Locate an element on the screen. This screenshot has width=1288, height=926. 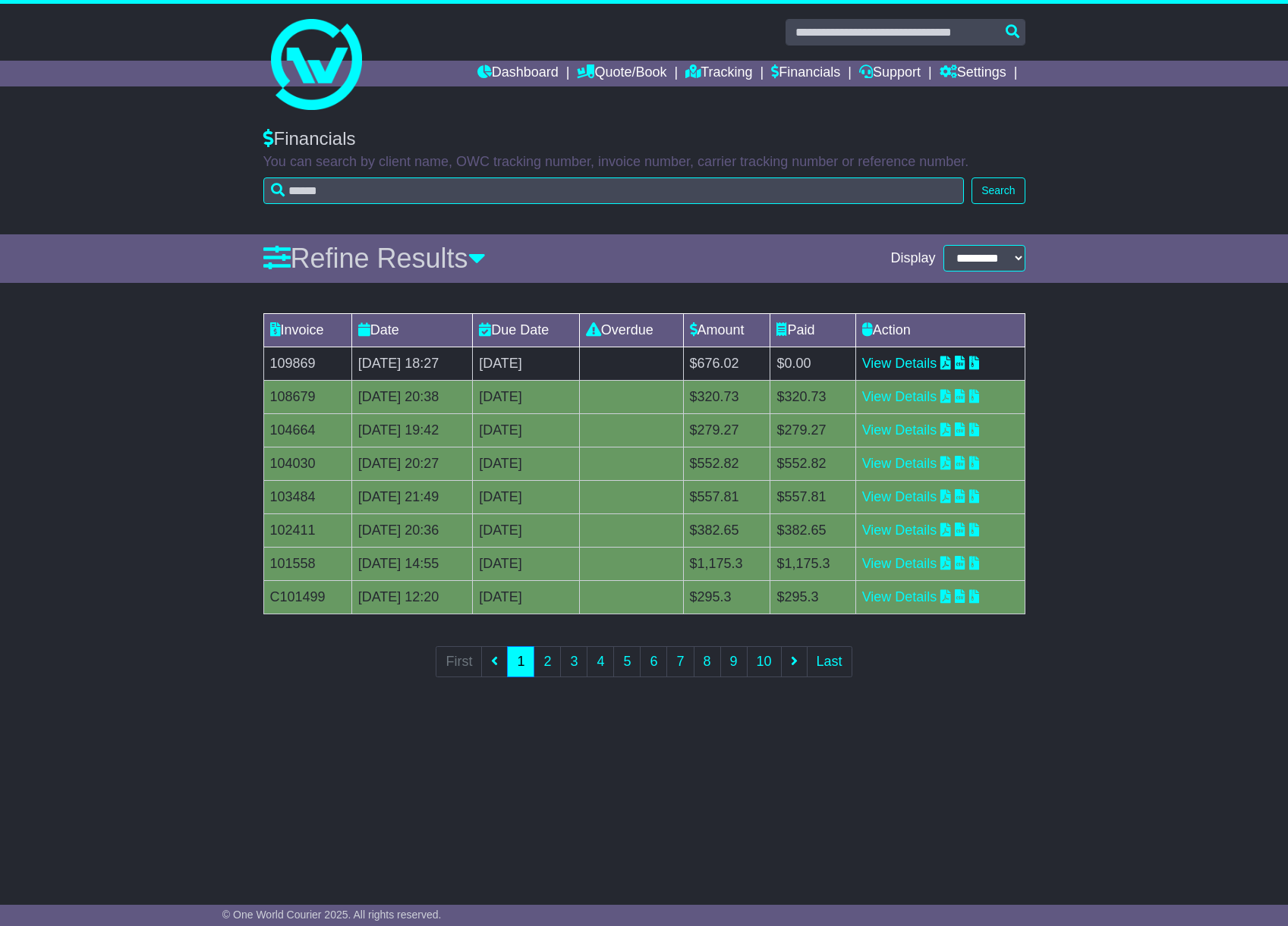
a: 6 is located at coordinates (653, 661).